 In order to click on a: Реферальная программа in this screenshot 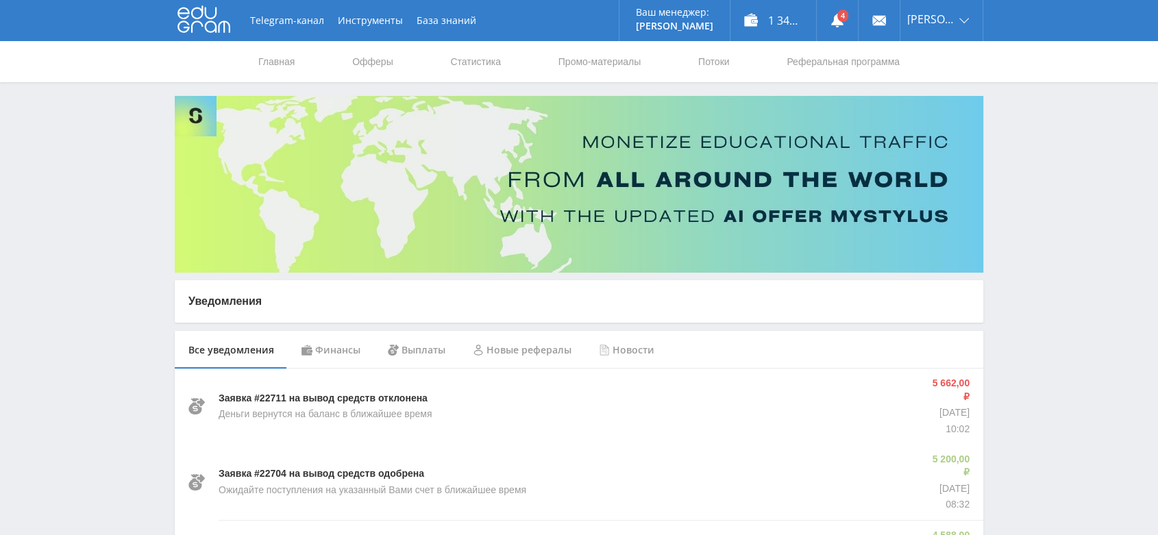, I will do `click(843, 62)`.